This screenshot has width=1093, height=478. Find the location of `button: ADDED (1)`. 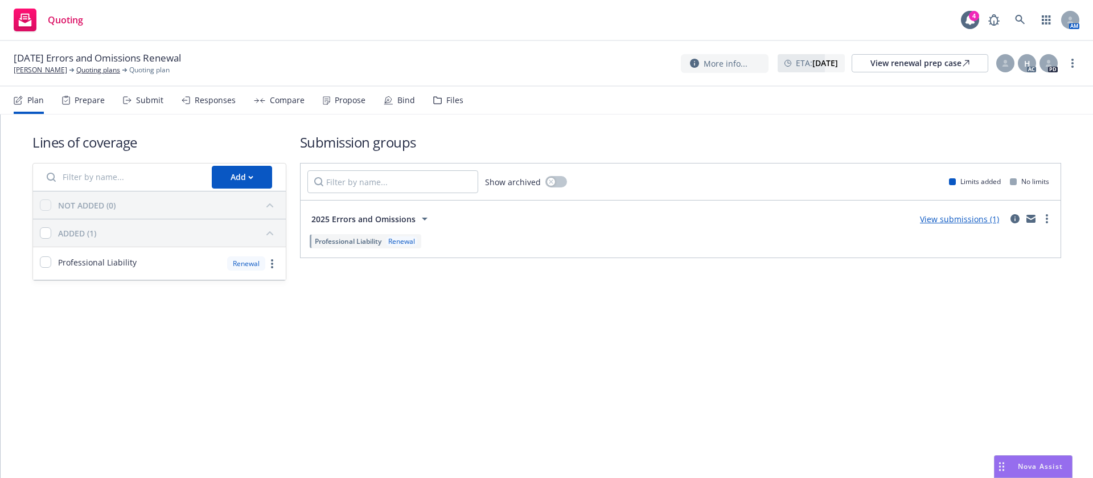

button: ADDED (1) is located at coordinates (168, 233).